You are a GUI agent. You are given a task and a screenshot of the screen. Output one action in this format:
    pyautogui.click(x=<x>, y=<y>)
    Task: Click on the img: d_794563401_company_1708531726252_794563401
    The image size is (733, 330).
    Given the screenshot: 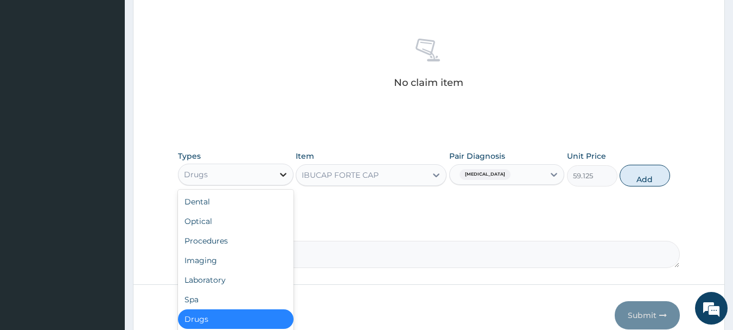 What is the action you would take?
    pyautogui.click(x=32, y=68)
    